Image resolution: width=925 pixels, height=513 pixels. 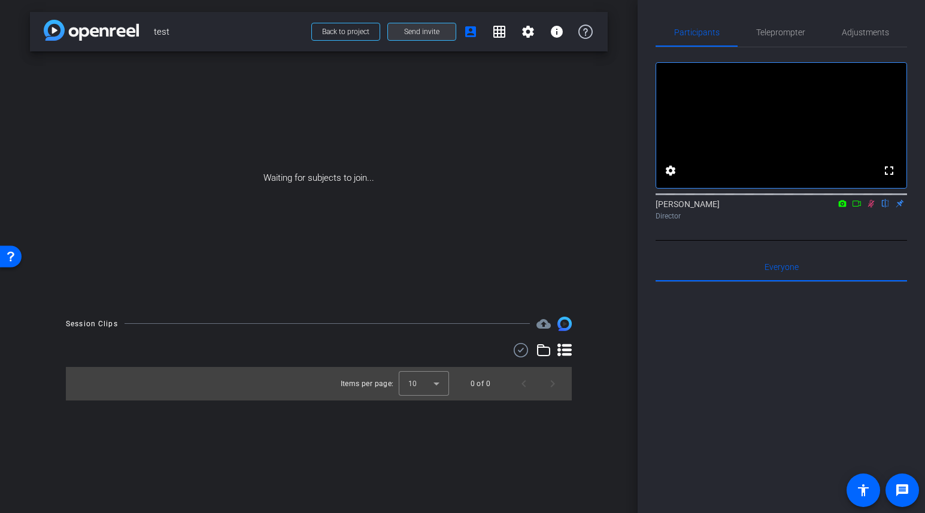 What do you see at coordinates (781, 32) in the screenshot?
I see `span: Teleprompter` at bounding box center [781, 32].